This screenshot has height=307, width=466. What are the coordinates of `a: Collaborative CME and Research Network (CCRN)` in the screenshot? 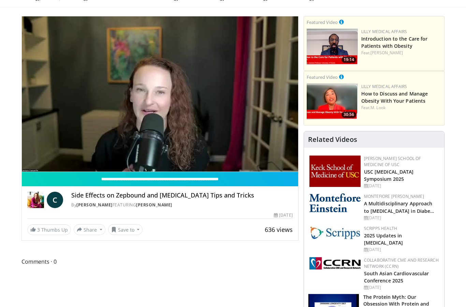 It's located at (401, 263).